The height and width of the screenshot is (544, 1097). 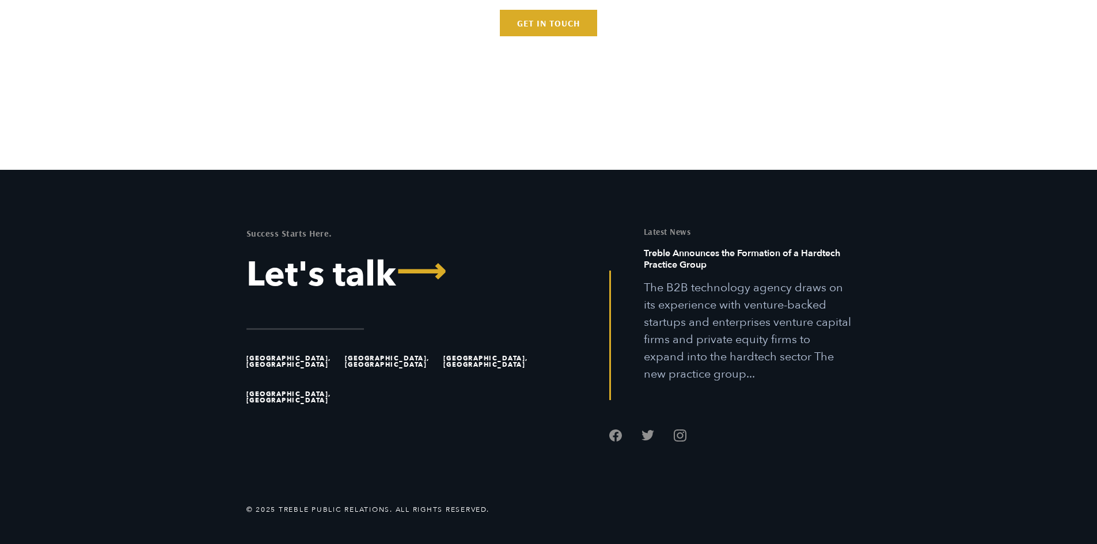 What do you see at coordinates (368, 510) in the screenshot?
I see `li: © 2025 Treble Public Relations. All Rights Reserved.` at bounding box center [368, 510].